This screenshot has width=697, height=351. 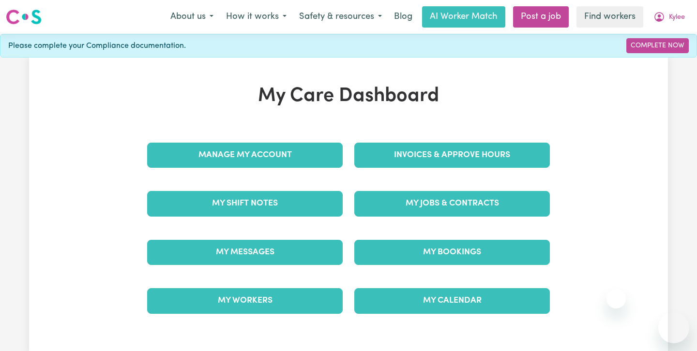 What do you see at coordinates (657, 45) in the screenshot?
I see `a: Complete Now` at bounding box center [657, 45].